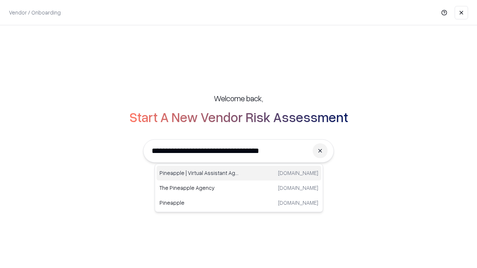  What do you see at coordinates (238, 117) in the screenshot?
I see `h2: Start A New Vendor Risk Assessment` at bounding box center [238, 117].